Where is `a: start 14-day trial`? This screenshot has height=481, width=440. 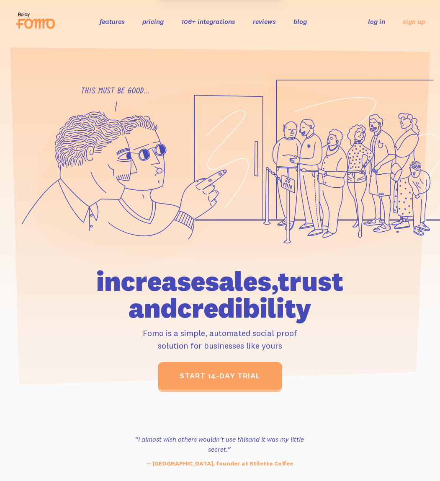
a: start 14-day trial is located at coordinates (220, 376).